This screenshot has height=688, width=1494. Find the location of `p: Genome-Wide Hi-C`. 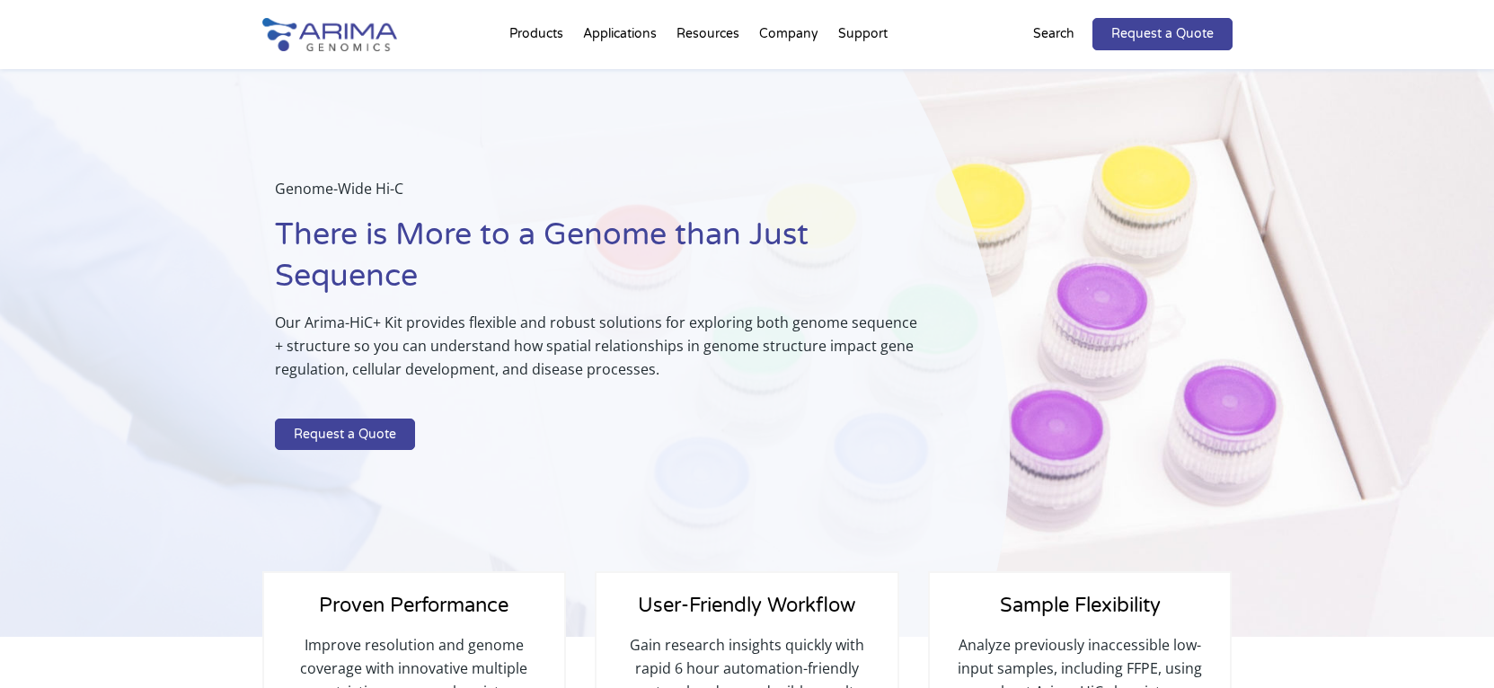

p: Genome-Wide Hi-C is located at coordinates (597, 196).